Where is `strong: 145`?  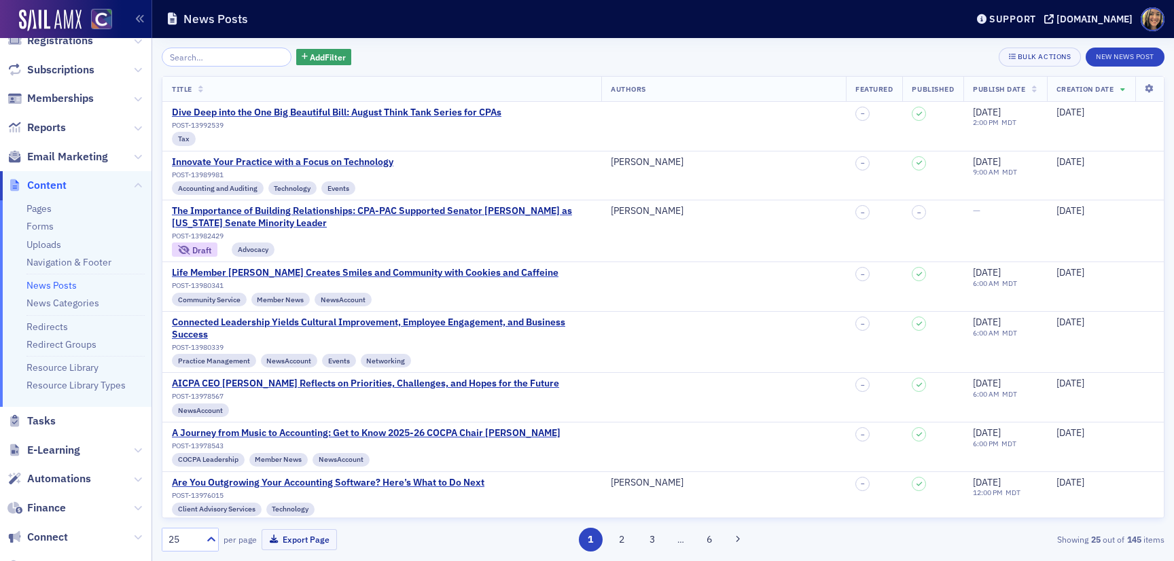 strong: 145 is located at coordinates (1134, 540).